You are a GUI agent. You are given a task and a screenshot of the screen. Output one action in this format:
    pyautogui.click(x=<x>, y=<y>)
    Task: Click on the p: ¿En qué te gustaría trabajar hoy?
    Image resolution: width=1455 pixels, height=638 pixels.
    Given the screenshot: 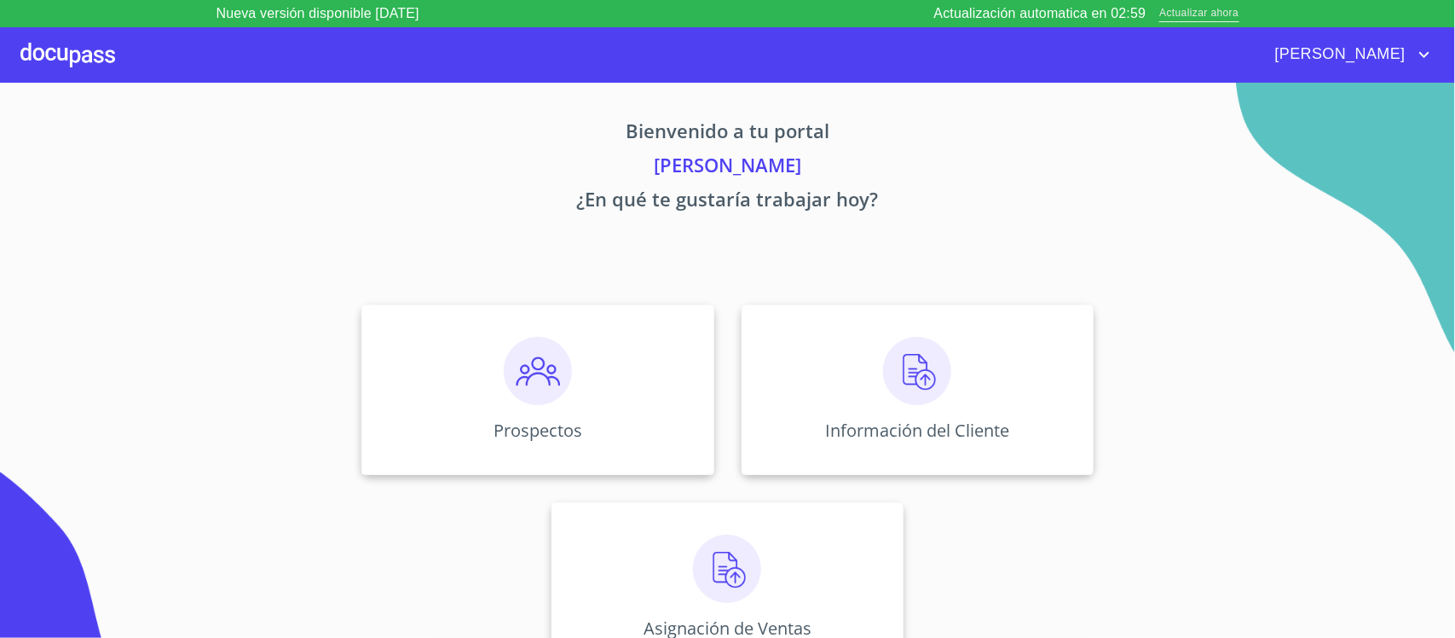 What is the action you would take?
    pyautogui.click(x=728, y=202)
    